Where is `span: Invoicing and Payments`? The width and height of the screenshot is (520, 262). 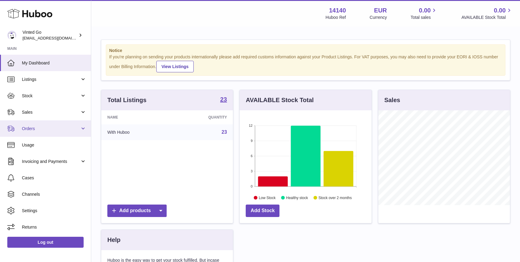 span: Invoicing and Payments is located at coordinates (51, 161).